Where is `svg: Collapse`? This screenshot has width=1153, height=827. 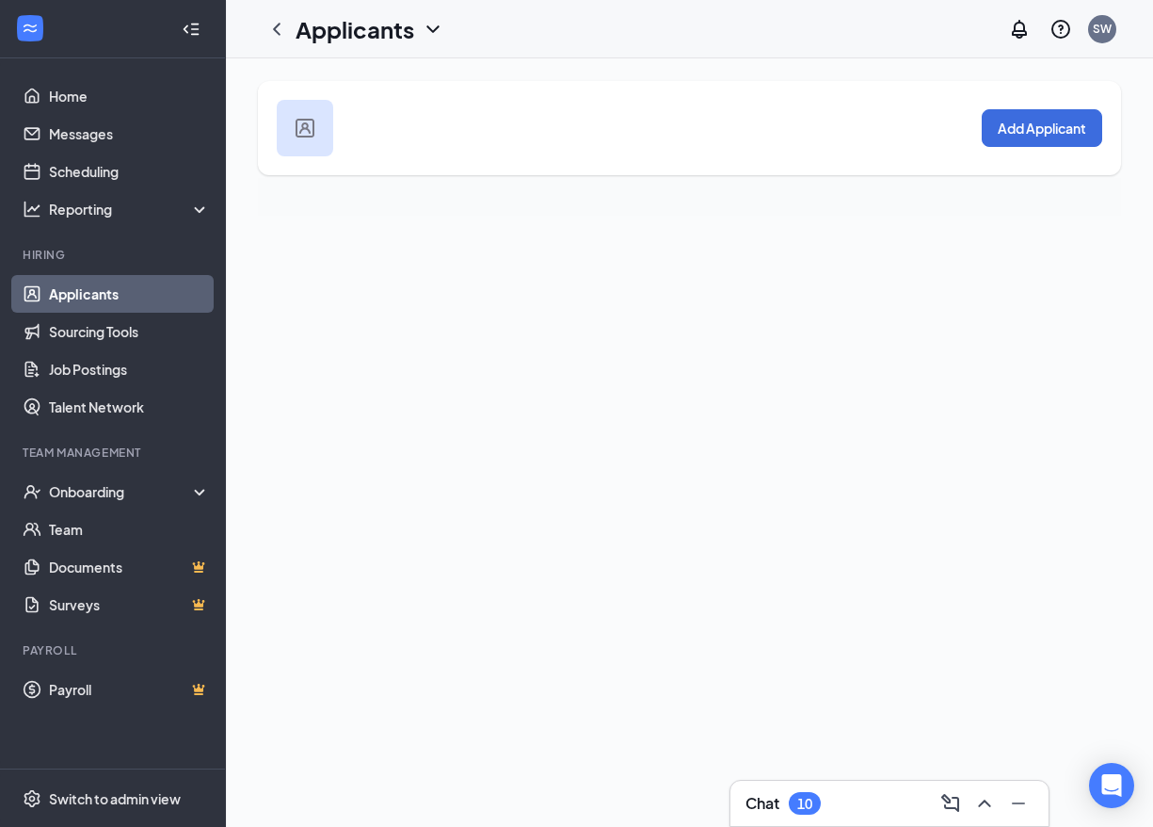
svg: Collapse is located at coordinates (191, 29).